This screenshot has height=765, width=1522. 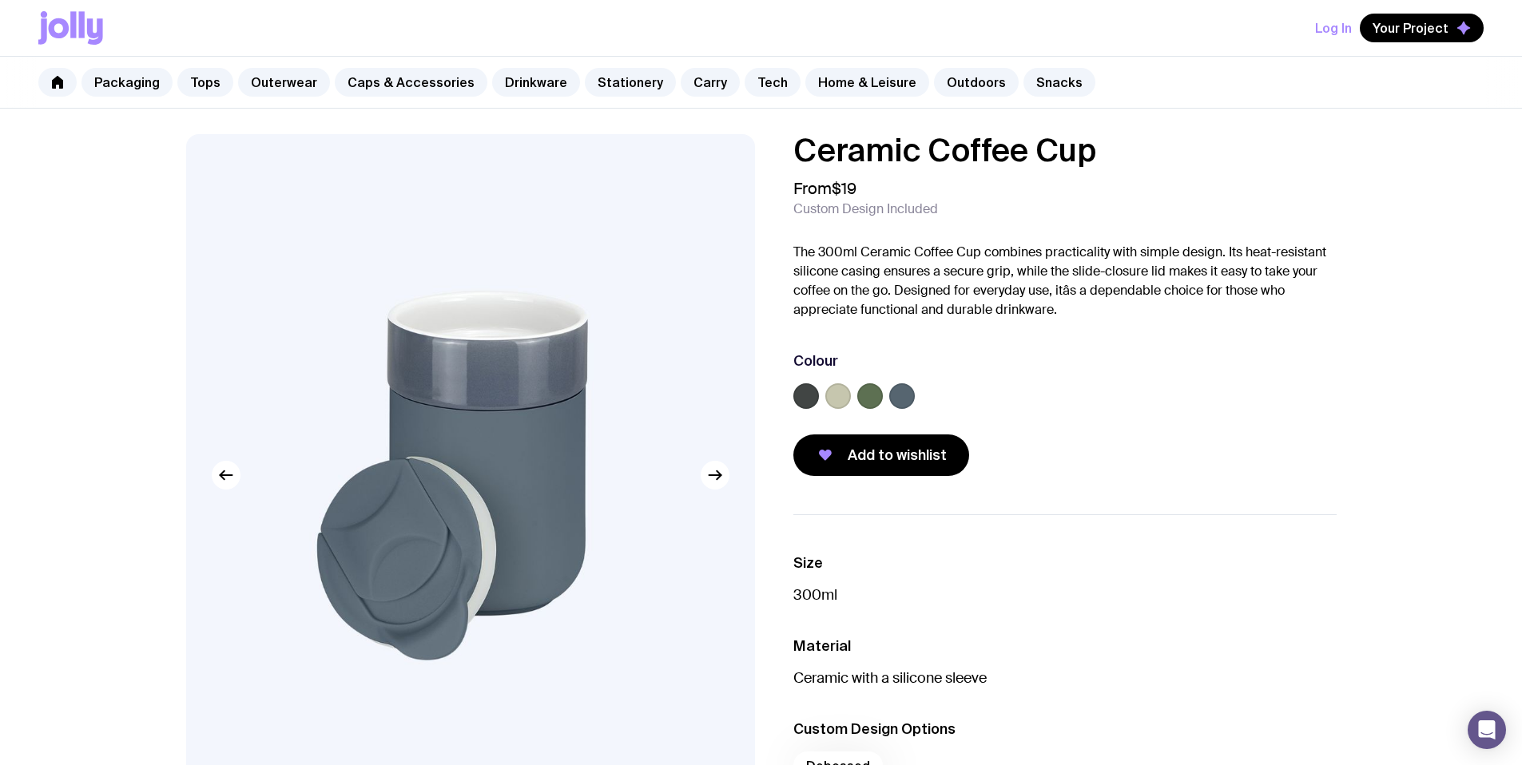 I want to click on a: Stationery, so click(x=630, y=82).